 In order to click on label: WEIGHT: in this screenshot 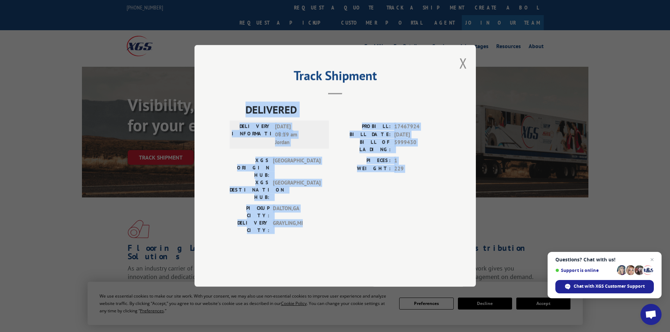, I will do `click(363, 169)`.